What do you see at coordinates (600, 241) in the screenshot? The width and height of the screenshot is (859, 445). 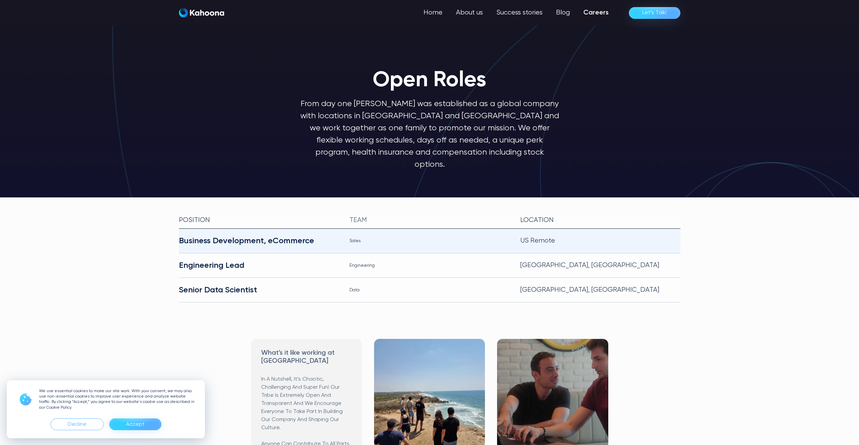 I see `div: US Remote` at bounding box center [600, 241].